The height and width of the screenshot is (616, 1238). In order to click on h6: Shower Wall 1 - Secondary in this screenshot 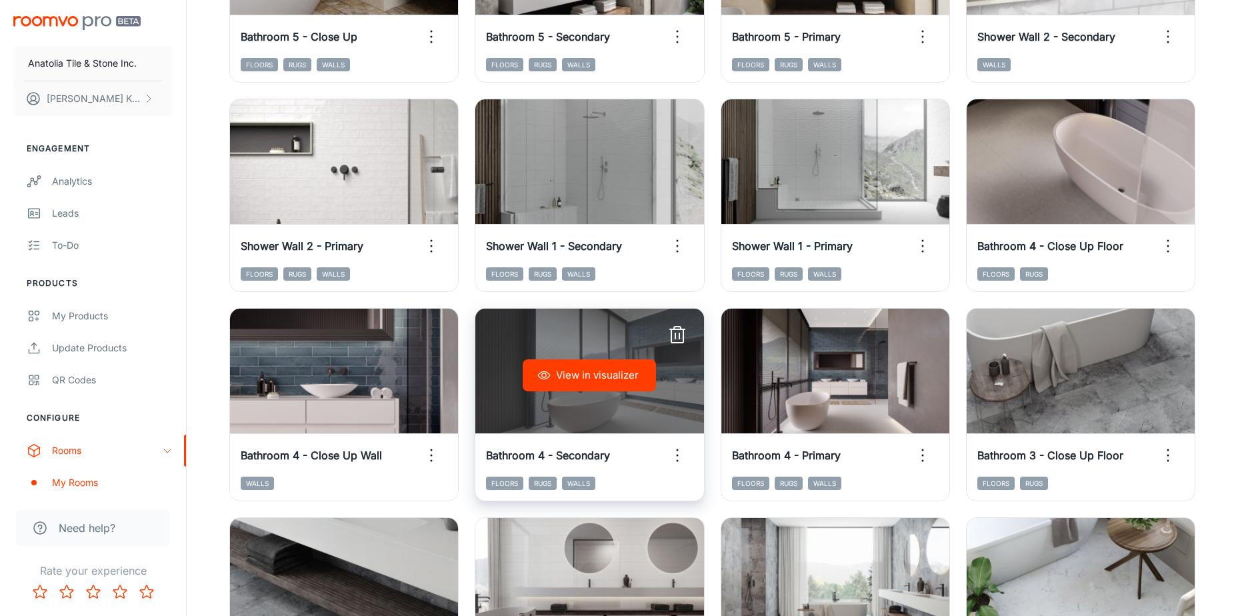, I will do `click(554, 246)`.